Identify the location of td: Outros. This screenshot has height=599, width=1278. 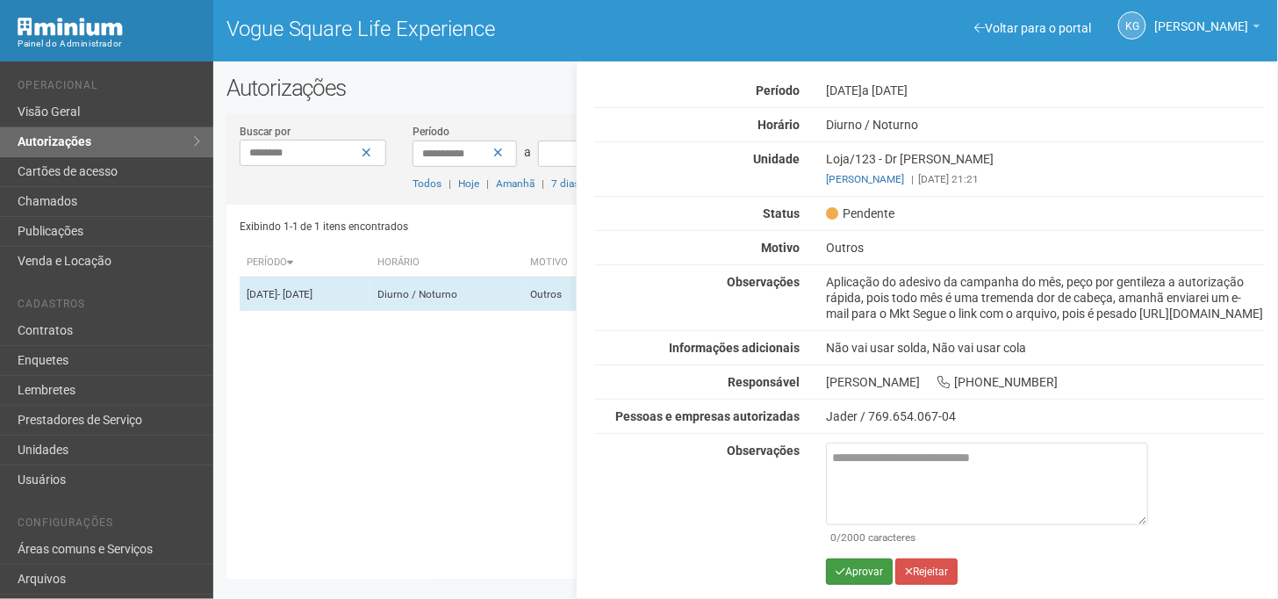
(565, 294).